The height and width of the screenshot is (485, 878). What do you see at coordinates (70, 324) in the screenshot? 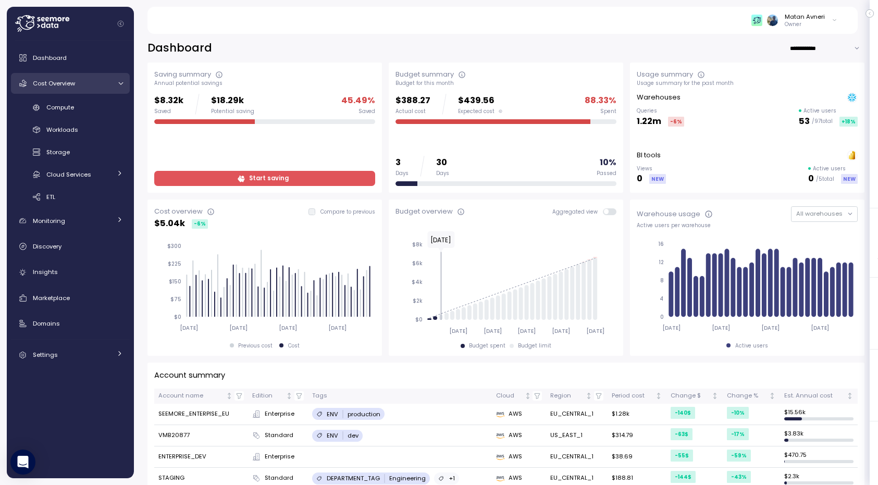
I see `a: Domains` at bounding box center [70, 324].